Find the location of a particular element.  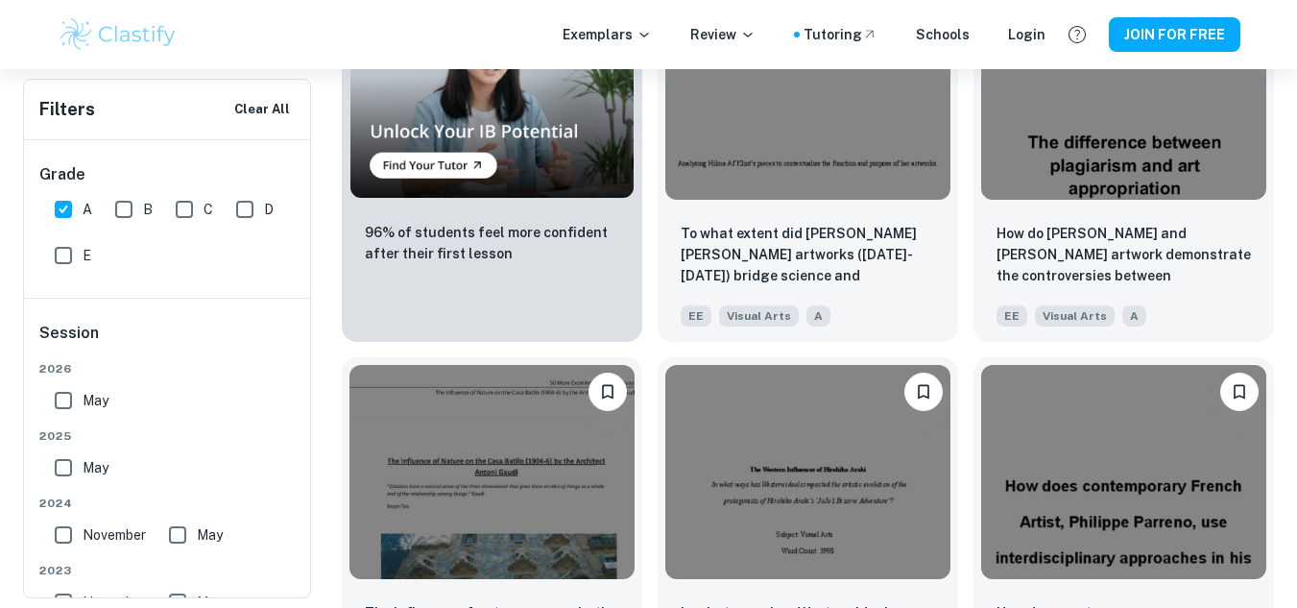

h6: Filters is located at coordinates (67, 109).